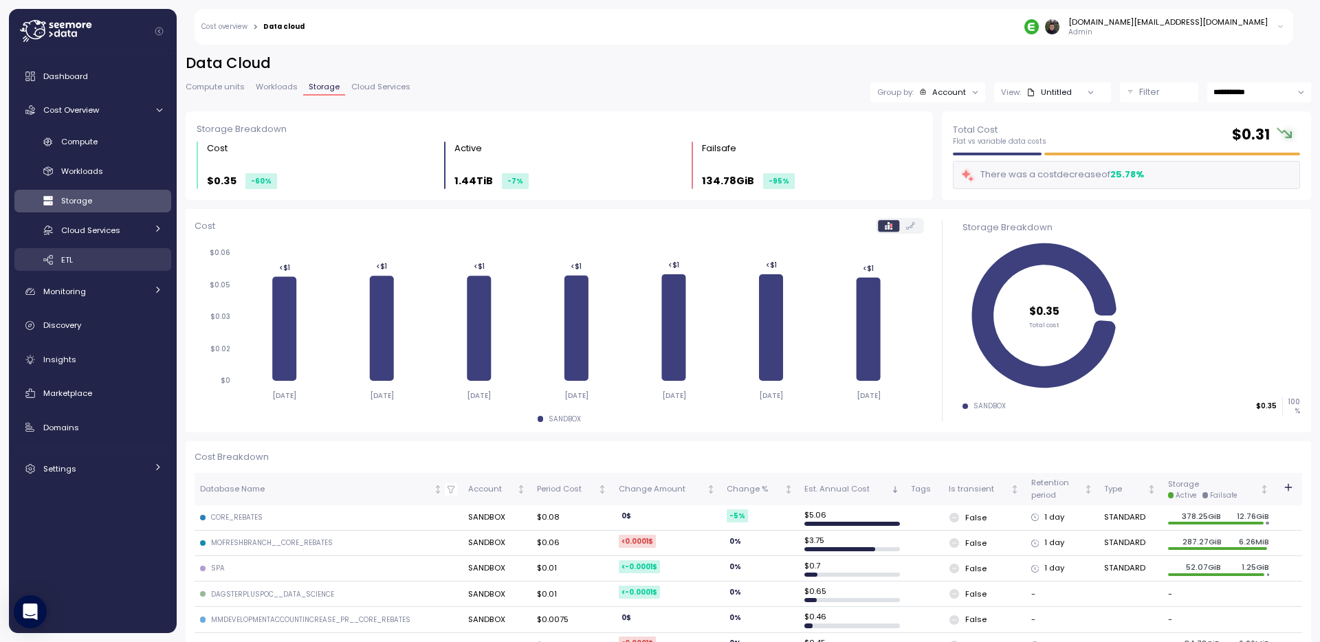  I want to click on p: 134.78GiB, so click(728, 181).